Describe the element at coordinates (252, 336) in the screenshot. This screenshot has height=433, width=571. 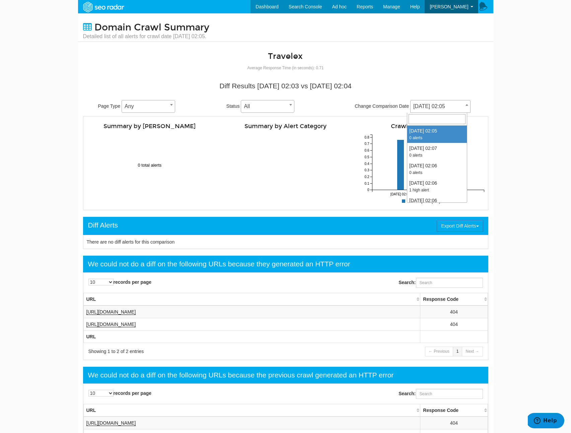
I see `th: URL` at that location.